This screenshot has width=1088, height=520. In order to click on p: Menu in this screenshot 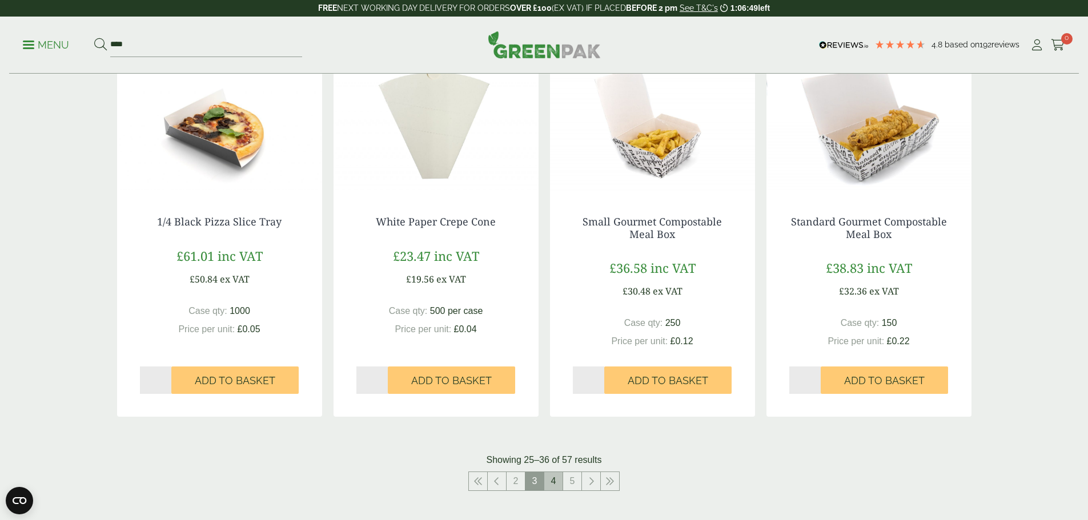, I will do `click(46, 45)`.